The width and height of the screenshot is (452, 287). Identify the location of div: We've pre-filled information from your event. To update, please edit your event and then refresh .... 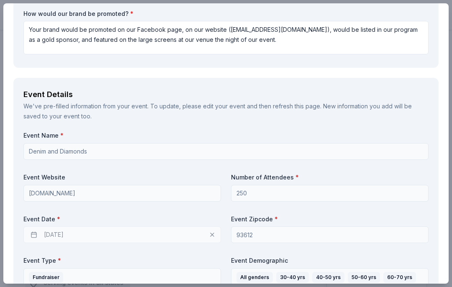
(226, 111).